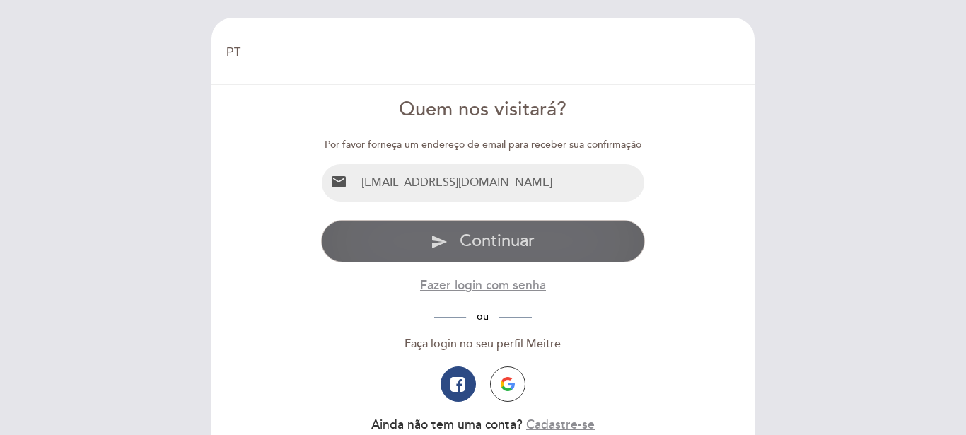 The width and height of the screenshot is (966, 435). Describe the element at coordinates (500, 182) in the screenshot. I see `input: Email` at that location.